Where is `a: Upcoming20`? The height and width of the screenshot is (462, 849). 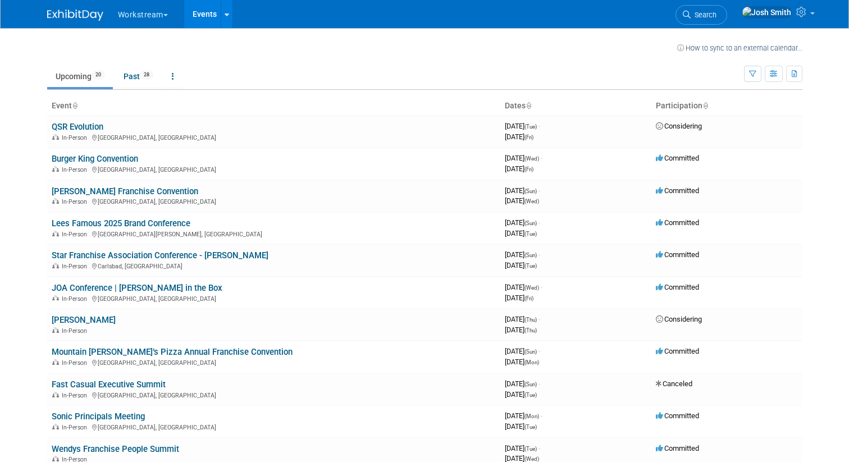 a: Upcoming20 is located at coordinates (80, 76).